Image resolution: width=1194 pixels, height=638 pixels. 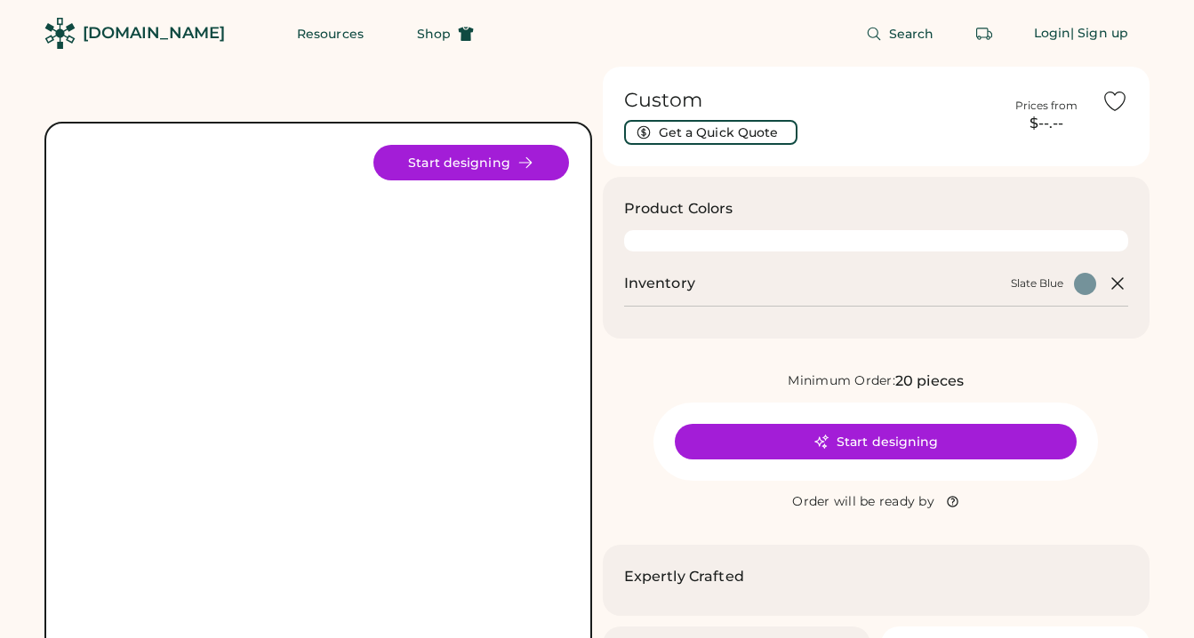 I want to click on div: 20 pieces, so click(x=929, y=381).